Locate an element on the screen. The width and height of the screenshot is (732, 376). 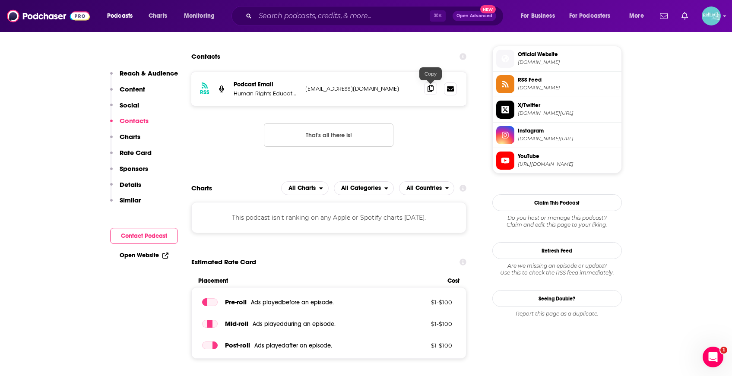
span: Instagram is located at coordinates (568, 131).